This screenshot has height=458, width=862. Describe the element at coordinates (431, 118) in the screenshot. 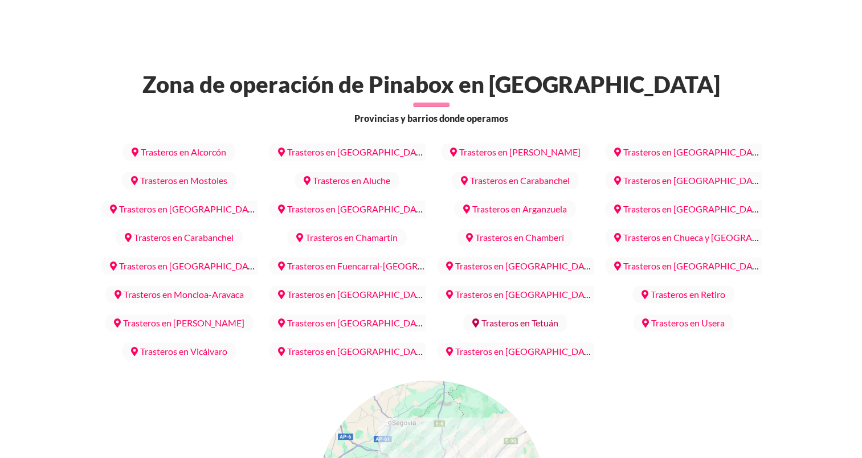

I see `span: Provincias y barrios donde operamos` at that location.